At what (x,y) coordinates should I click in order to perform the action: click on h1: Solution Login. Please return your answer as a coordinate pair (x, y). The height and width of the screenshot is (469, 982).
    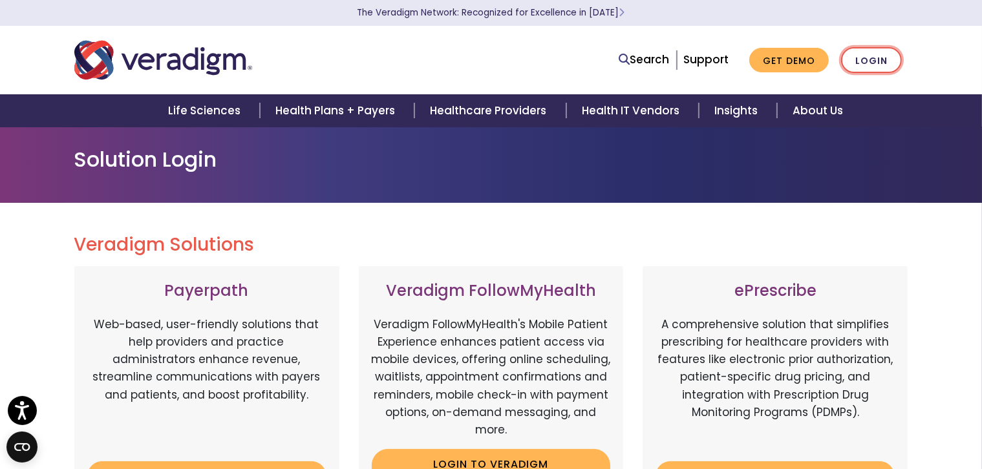
    Looking at the image, I should click on (491, 160).